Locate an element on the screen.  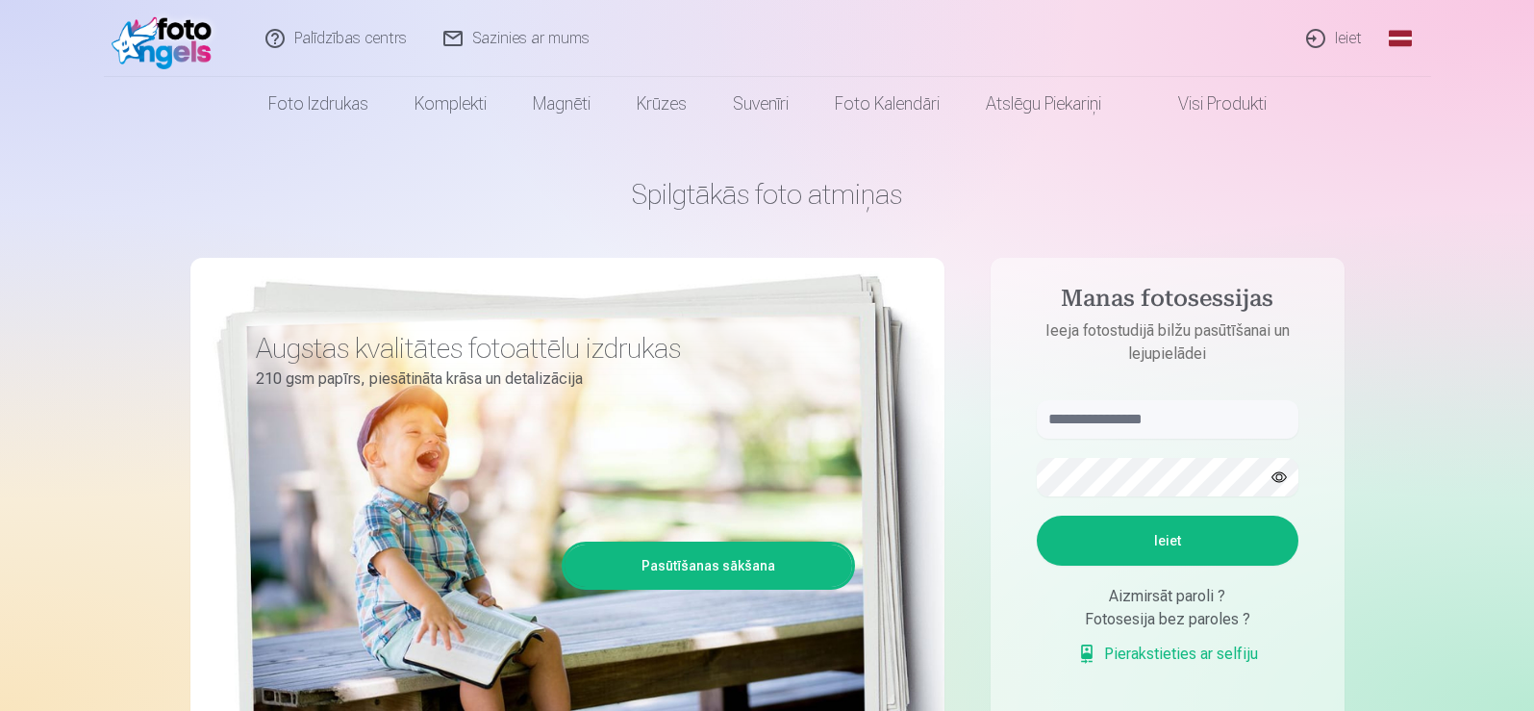
div: Aizmirsāt paroli ? is located at coordinates (1167, 596).